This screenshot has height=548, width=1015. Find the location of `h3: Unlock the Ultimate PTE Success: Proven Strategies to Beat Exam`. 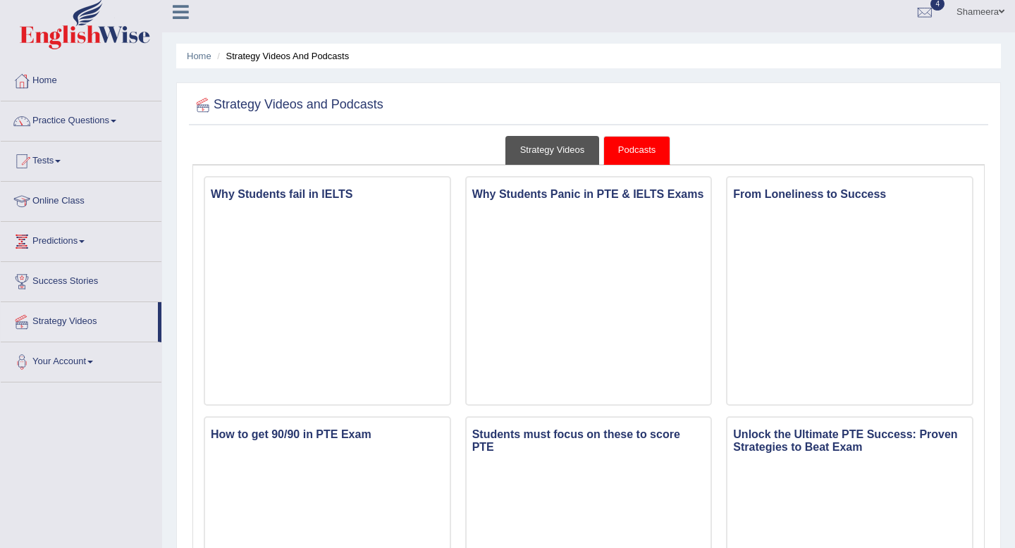

h3: Unlock the Ultimate PTE Success: Proven Strategies to Beat Exam is located at coordinates (849, 440).